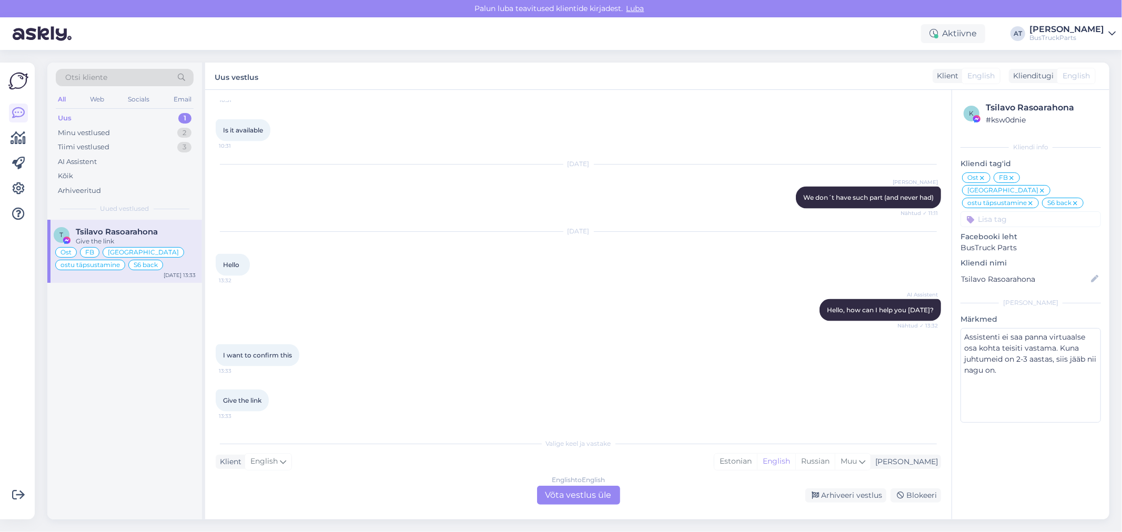 The image size is (1122, 532). I want to click on span: Uued vestlused, so click(125, 209).